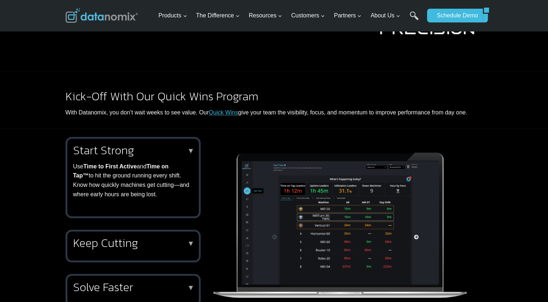 This screenshot has width=548, height=302. What do you see at coordinates (266, 16) in the screenshot?
I see `span: Resources` at bounding box center [266, 16].